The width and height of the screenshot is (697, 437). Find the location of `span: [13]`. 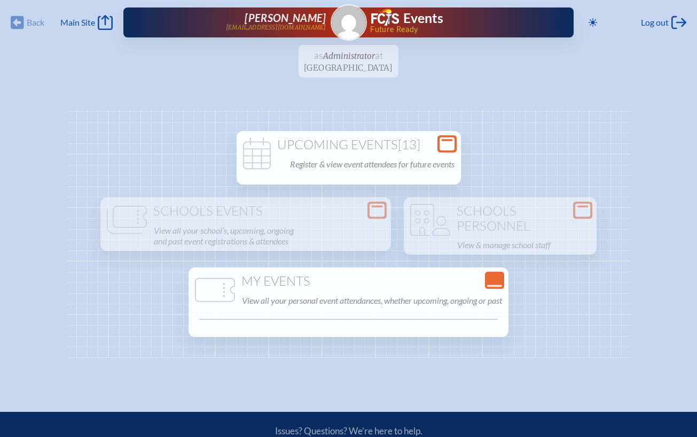

span: [13] is located at coordinates (409, 144).